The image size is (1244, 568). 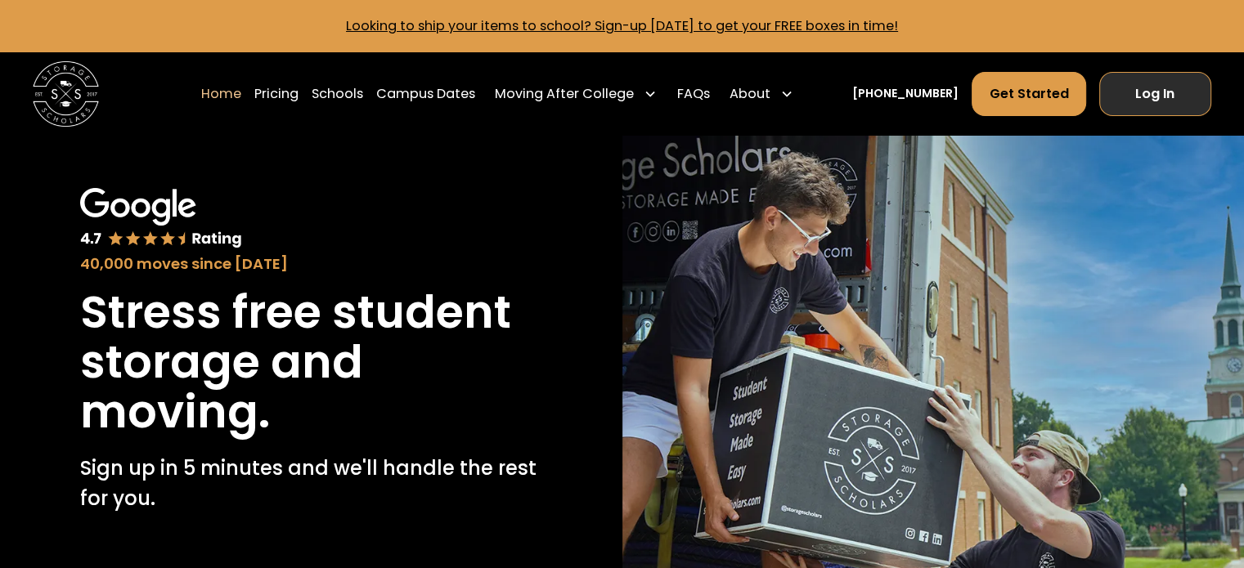 I want to click on a: FAQs, so click(x=693, y=94).